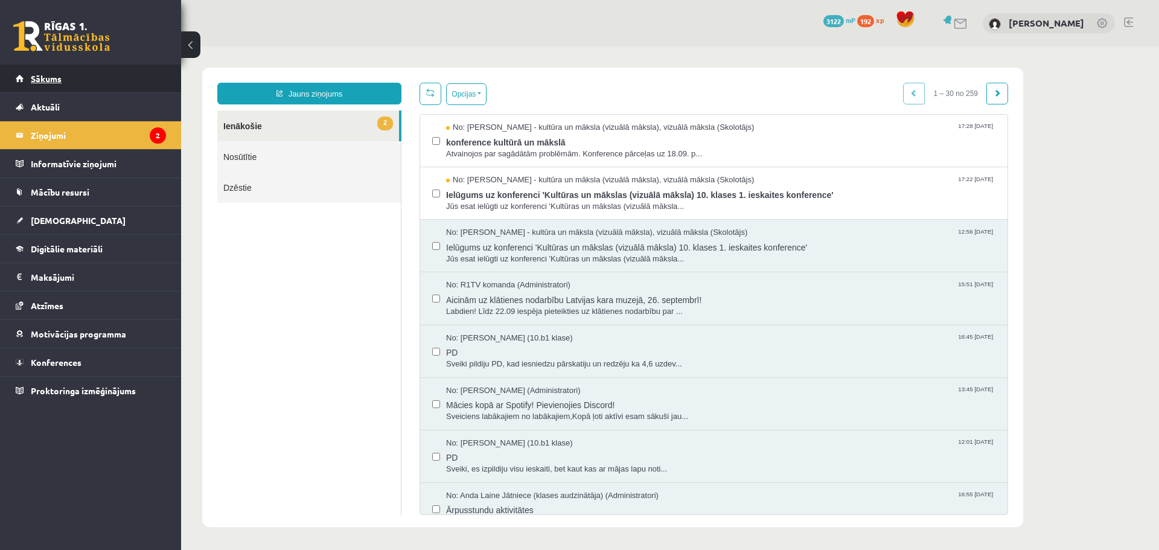  Describe the element at coordinates (865, 21) in the screenshot. I see `span: 192` at that location.